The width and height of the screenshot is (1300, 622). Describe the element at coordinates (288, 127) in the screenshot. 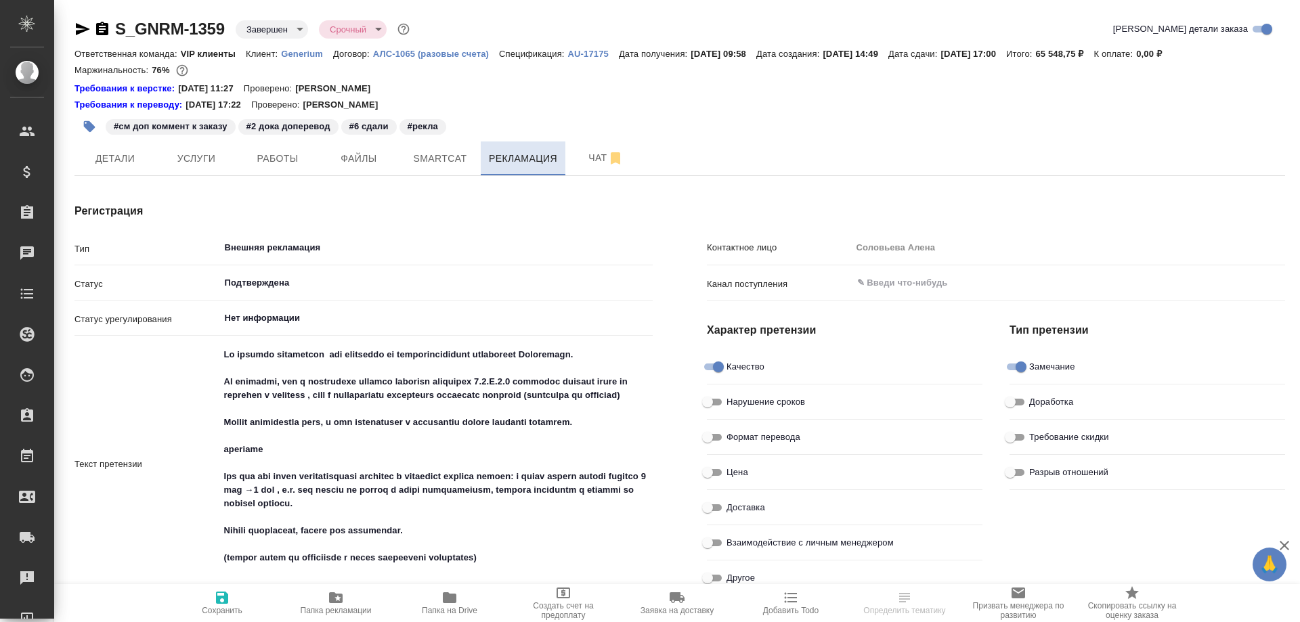

I see `p: #2 дока доперевод` at that location.